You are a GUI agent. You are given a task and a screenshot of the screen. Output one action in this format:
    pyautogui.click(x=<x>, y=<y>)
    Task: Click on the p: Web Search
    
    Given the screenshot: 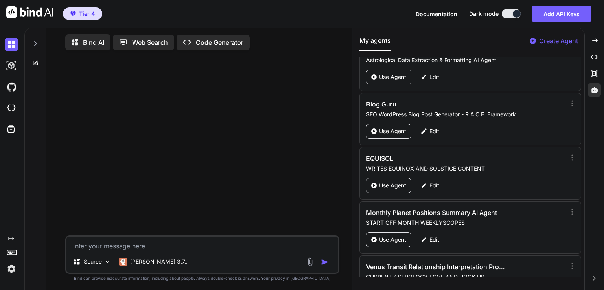 What is the action you would take?
    pyautogui.click(x=150, y=43)
    